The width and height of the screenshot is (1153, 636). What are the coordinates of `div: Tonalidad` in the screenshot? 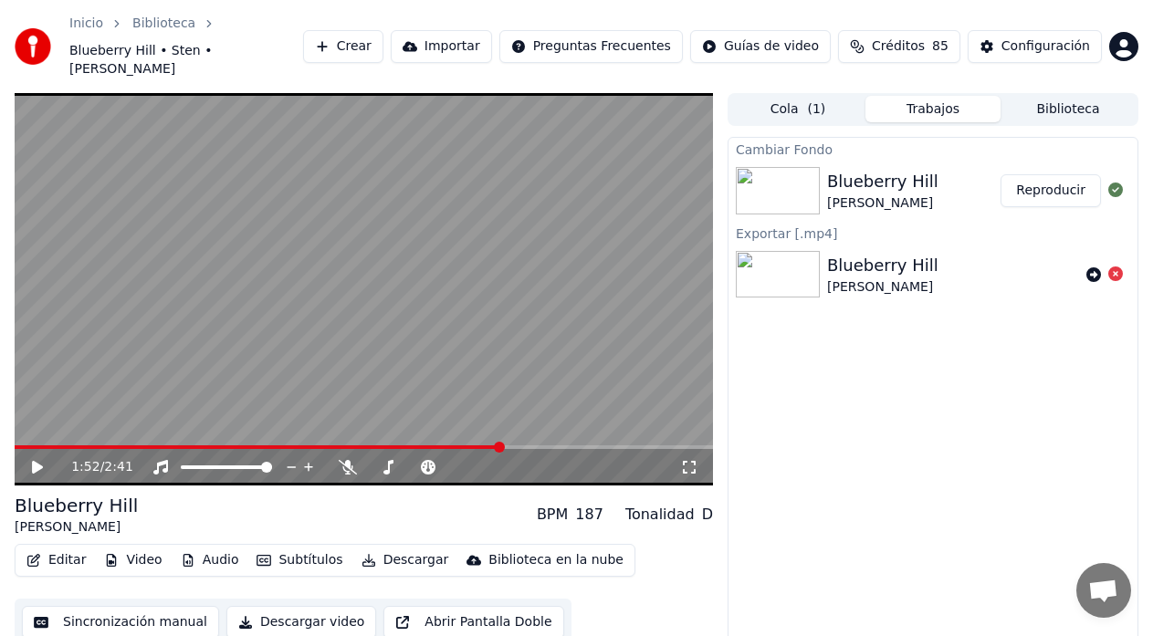 It's located at (660, 515).